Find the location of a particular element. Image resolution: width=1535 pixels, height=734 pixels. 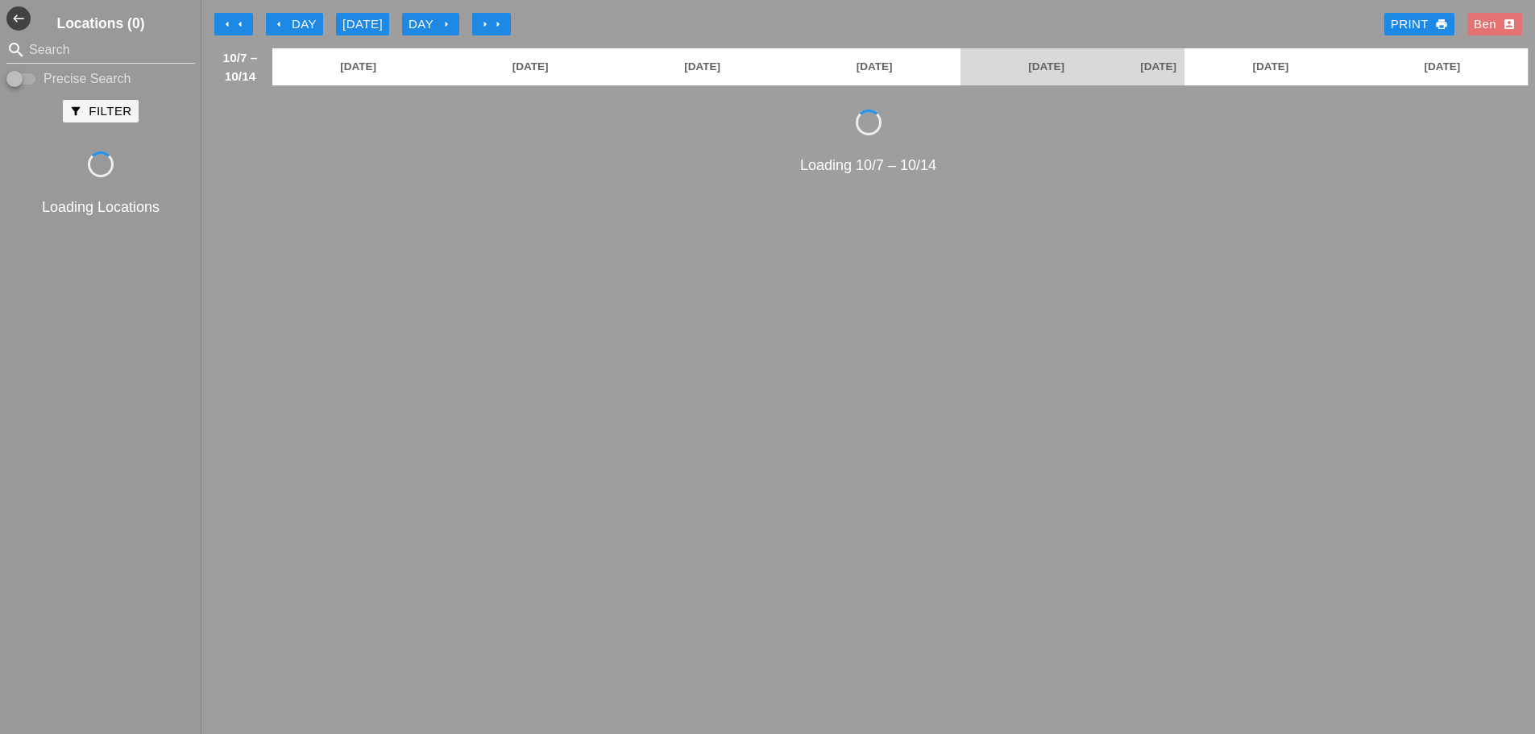

button: Ben is located at coordinates (1495, 24).